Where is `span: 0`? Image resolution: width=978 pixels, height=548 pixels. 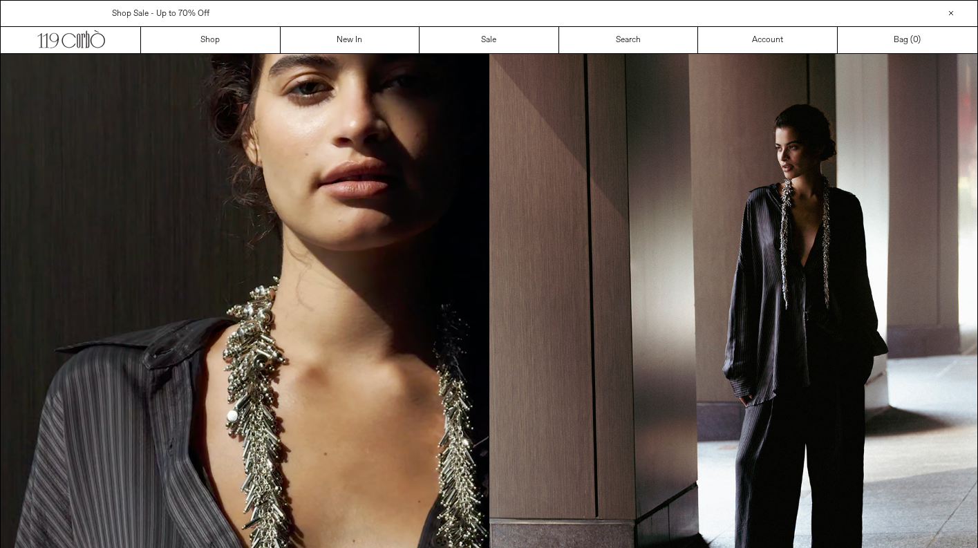
span: 0 is located at coordinates (915, 40).